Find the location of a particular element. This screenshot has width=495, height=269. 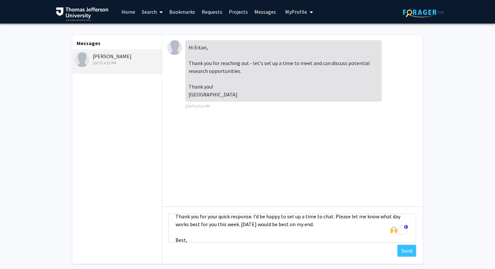

textarea: To enrich screen reader interactions, please activate Accessibility in Grammarly extension settings is located at coordinates (292, 228).